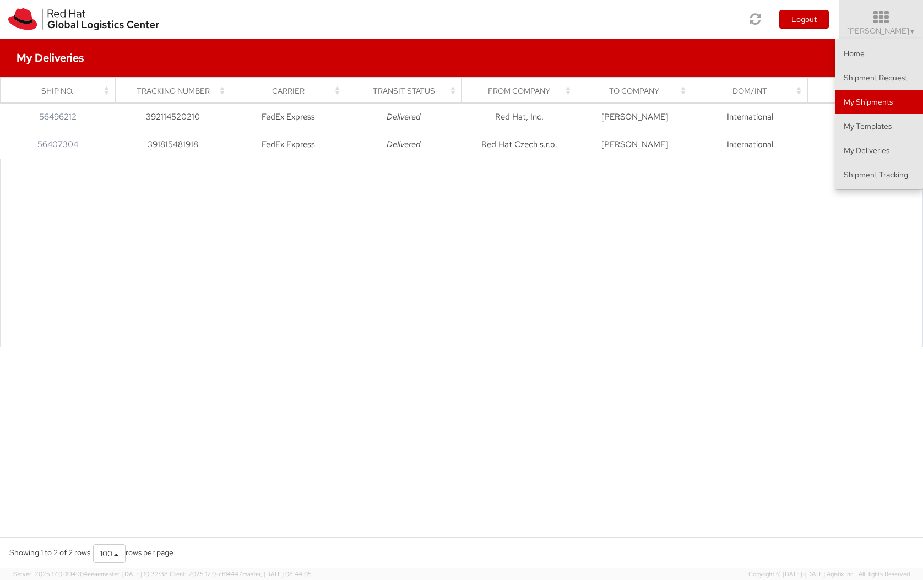  Describe the element at coordinates (804, 19) in the screenshot. I see `button: Logout` at that location.